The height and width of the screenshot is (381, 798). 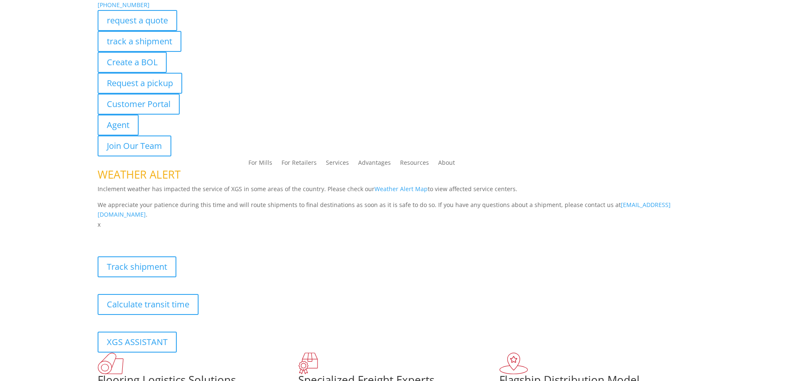 I want to click on p: We appreciate your patience during this time and will route shipments to final destinations as so..., so click(x=399, y=210).